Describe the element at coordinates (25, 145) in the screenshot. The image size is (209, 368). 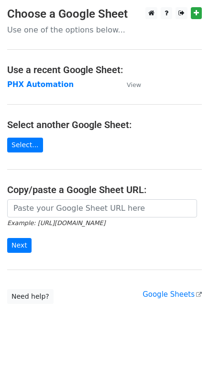
I see `a: Select...` at that location.